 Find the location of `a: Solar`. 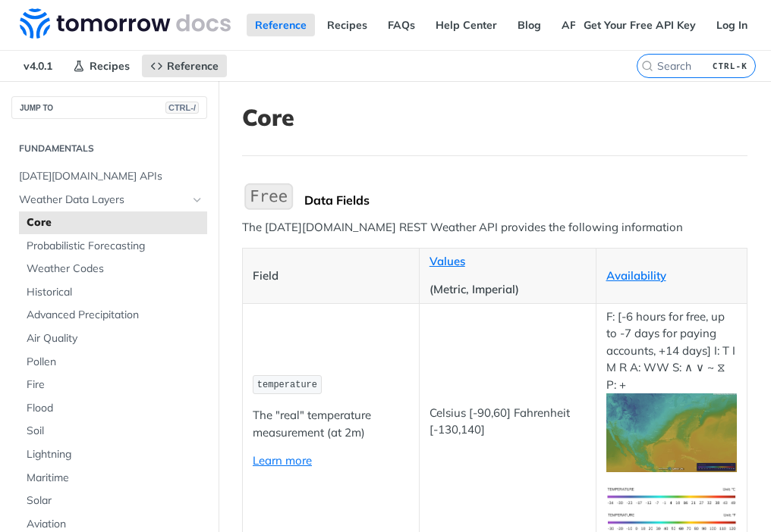

a: Solar is located at coordinates (113, 501).